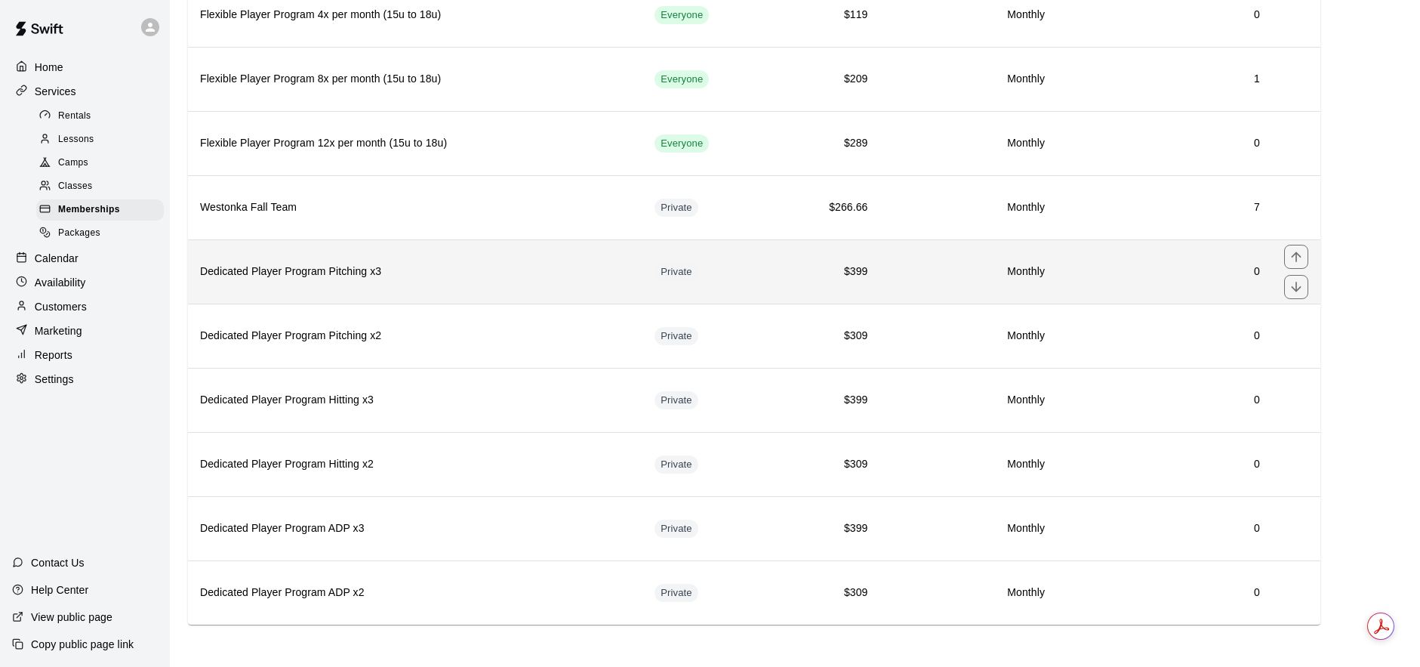 This screenshot has width=1420, height=667. What do you see at coordinates (103, 163) in the screenshot?
I see `a: Camps` at bounding box center [103, 163].